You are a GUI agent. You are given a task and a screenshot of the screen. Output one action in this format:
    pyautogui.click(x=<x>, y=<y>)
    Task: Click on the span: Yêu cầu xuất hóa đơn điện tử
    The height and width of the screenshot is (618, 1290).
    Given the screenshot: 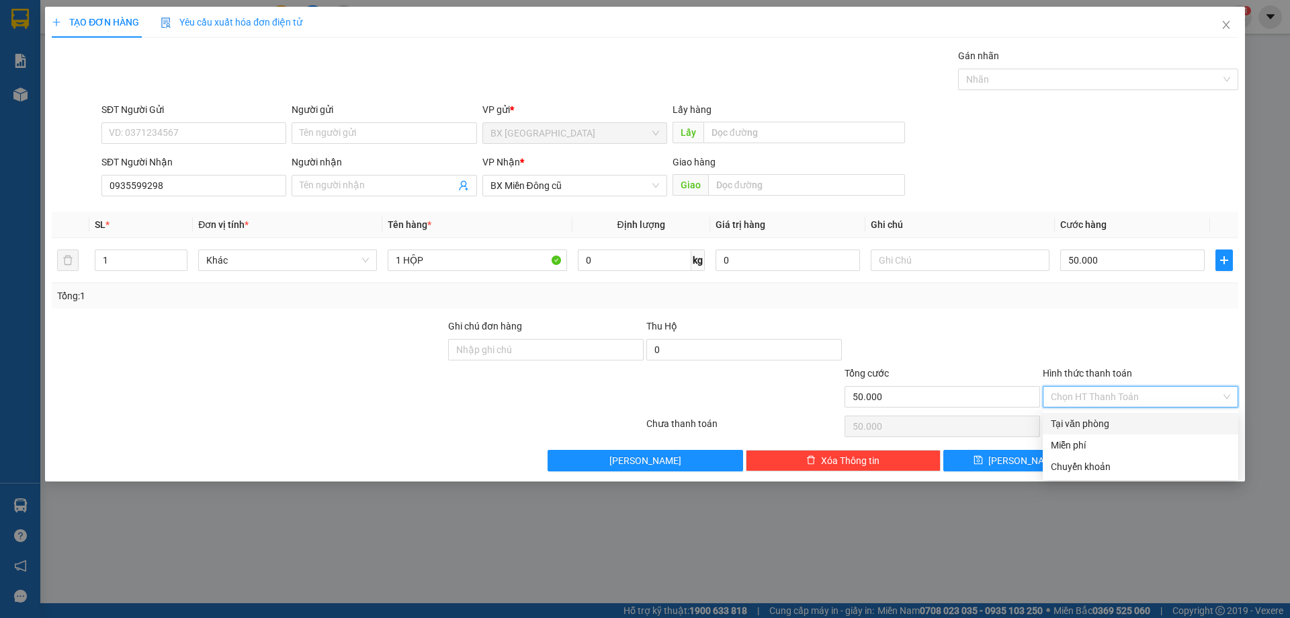 What is the action you would take?
    pyautogui.click(x=231, y=22)
    